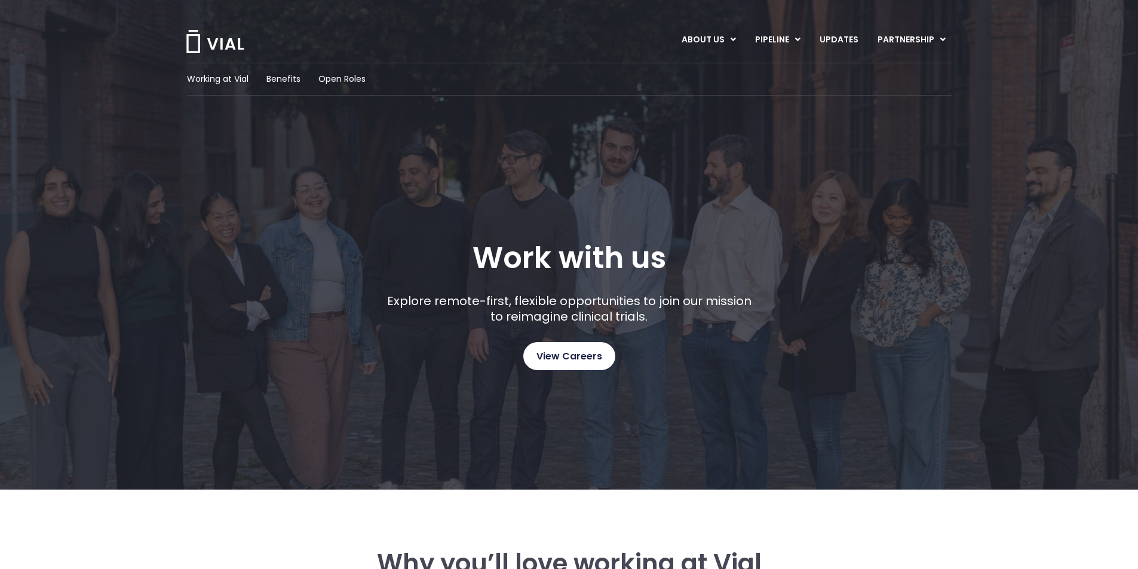 The height and width of the screenshot is (569, 1138). What do you see at coordinates (839, 40) in the screenshot?
I see `a: UPDATES` at bounding box center [839, 40].